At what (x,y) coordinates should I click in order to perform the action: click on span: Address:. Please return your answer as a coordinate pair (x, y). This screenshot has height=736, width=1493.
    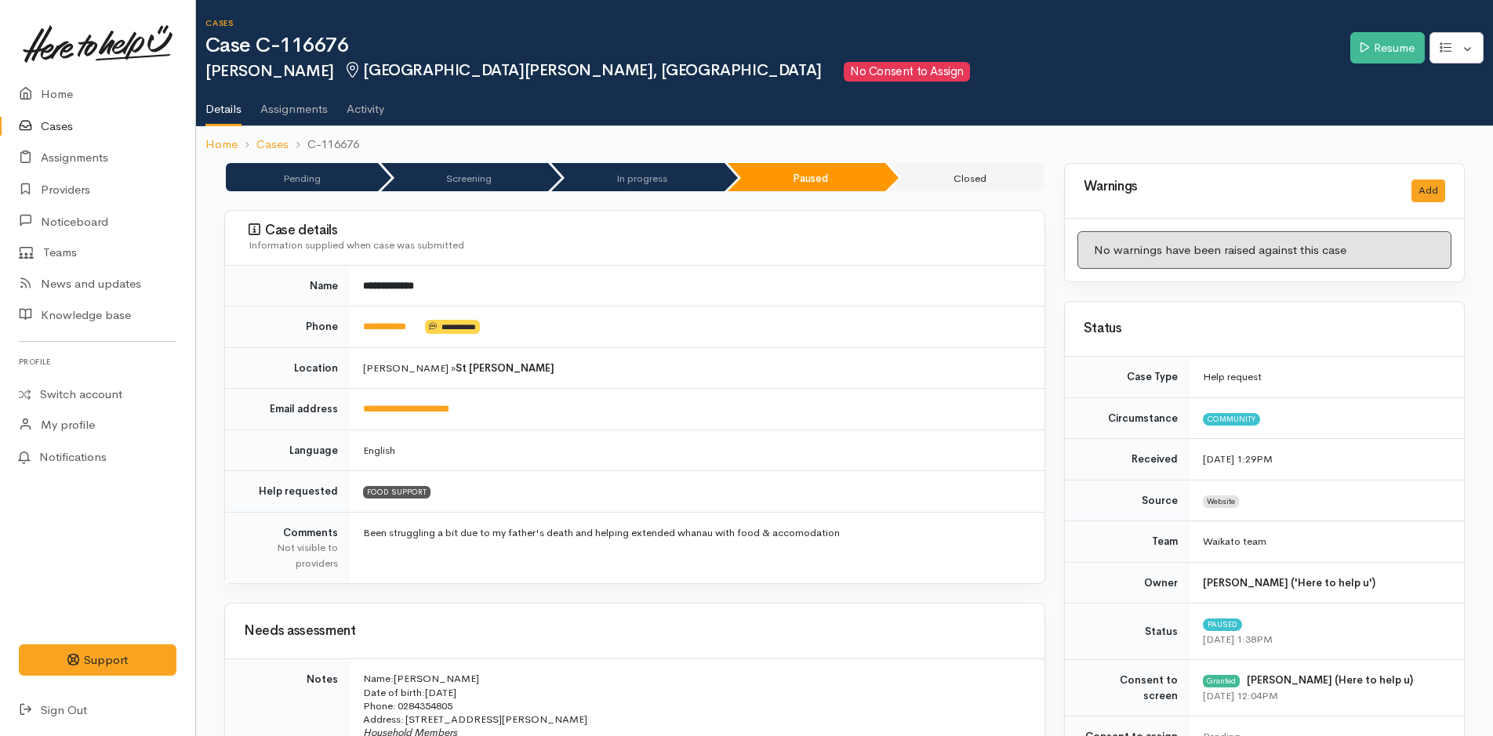
    Looking at the image, I should click on (383, 719).